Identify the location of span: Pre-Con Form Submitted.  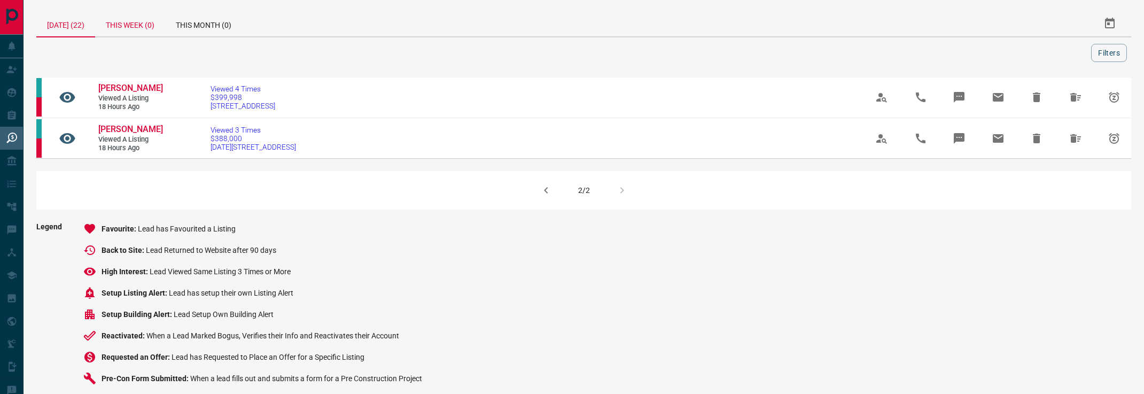
(146, 378).